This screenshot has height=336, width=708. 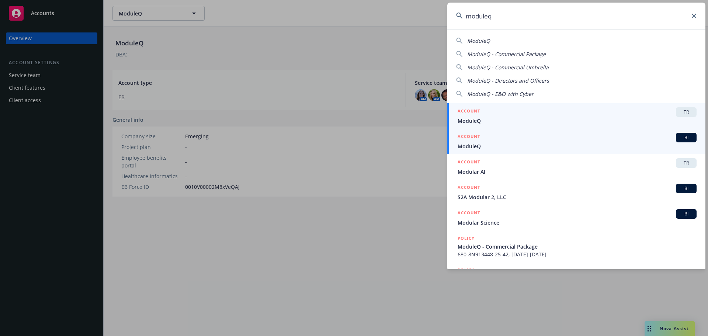 What do you see at coordinates (576, 167) in the screenshot?
I see `a: ACCOUNTTRModular AI` at bounding box center [576, 167].